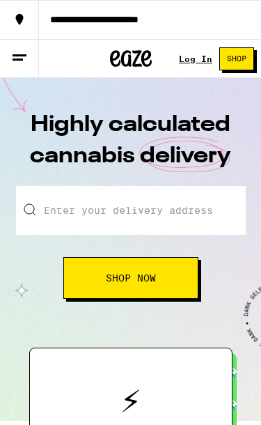 The image size is (261, 425). What do you see at coordinates (131, 278) in the screenshot?
I see `span: Shop Now` at bounding box center [131, 278].